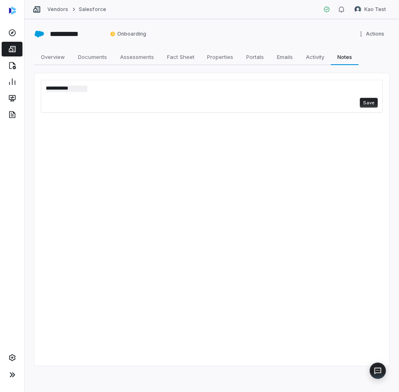  Describe the element at coordinates (58, 9) in the screenshot. I see `a: Vendors` at that location.